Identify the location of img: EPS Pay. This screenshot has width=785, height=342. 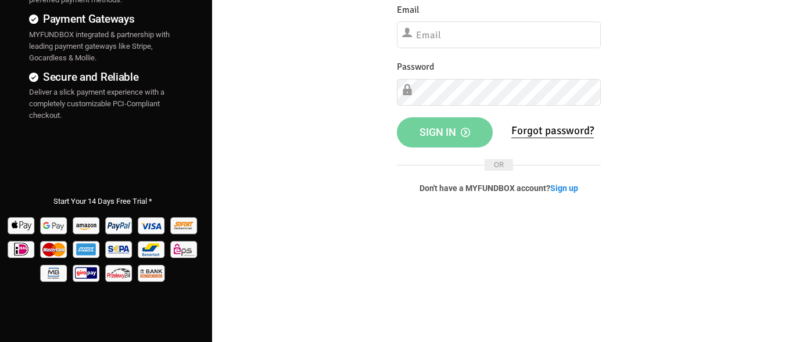
(184, 249).